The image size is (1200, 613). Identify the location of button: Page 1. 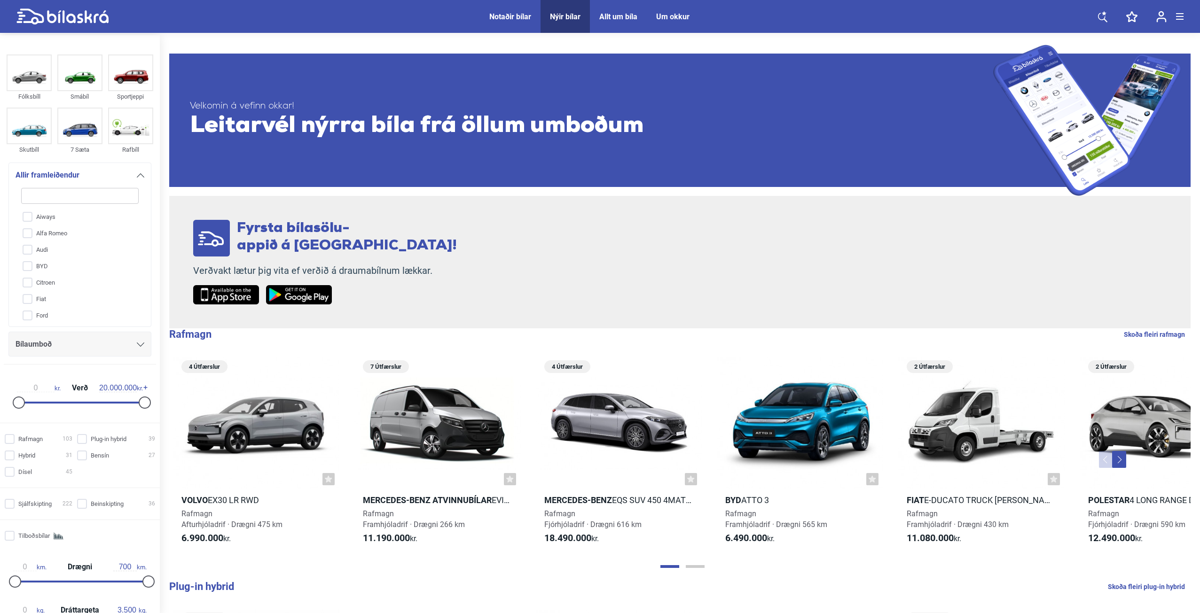
(670, 567).